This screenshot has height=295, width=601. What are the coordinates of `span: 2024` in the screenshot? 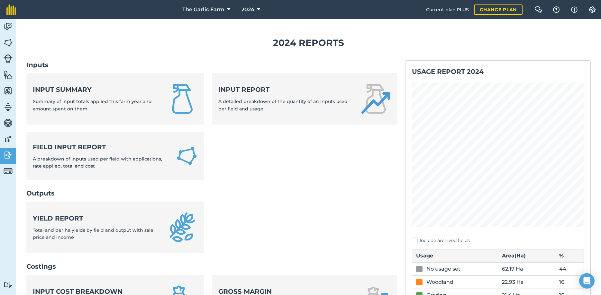 It's located at (248, 10).